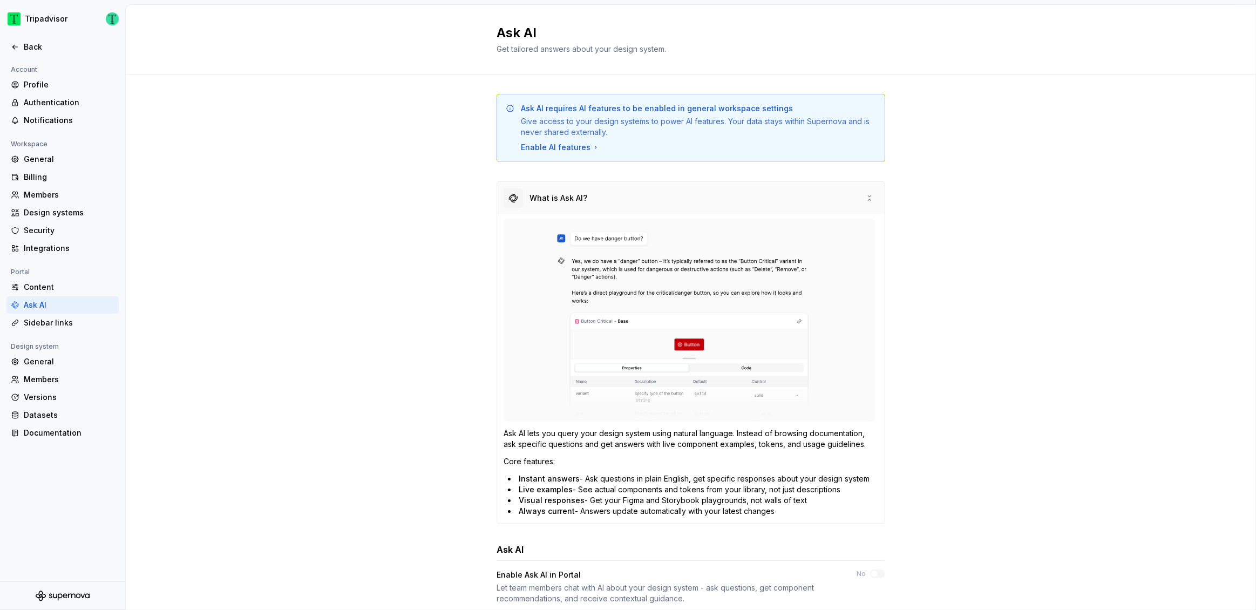  What do you see at coordinates (63, 596) in the screenshot?
I see `a: Supernova Logo` at bounding box center [63, 596].